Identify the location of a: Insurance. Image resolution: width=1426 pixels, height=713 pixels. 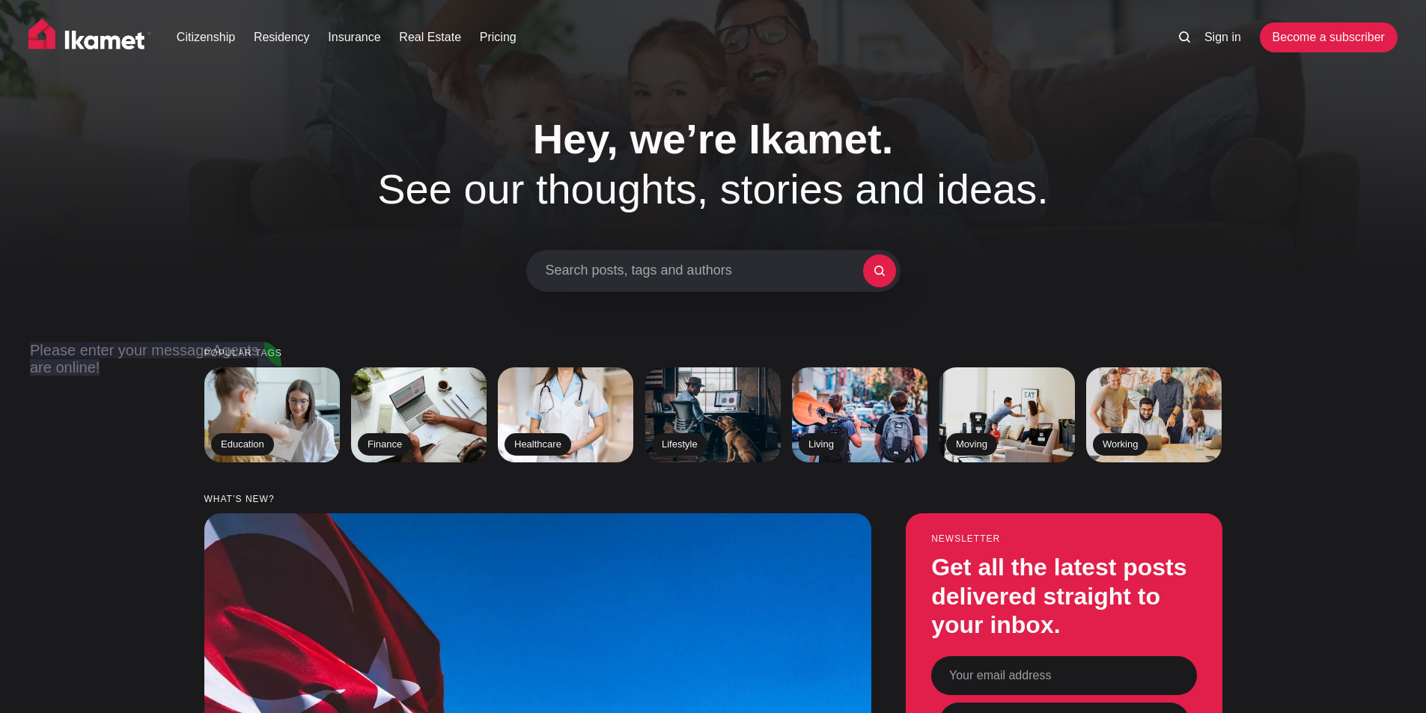
(354, 37).